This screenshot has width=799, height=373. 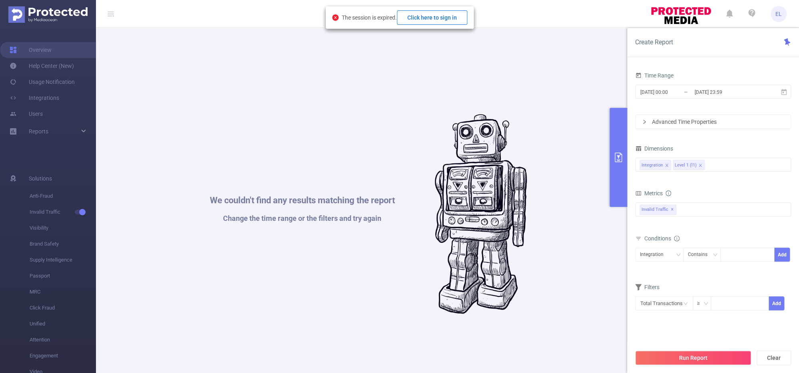 I want to click on span: Supply Intelligence, so click(x=63, y=260).